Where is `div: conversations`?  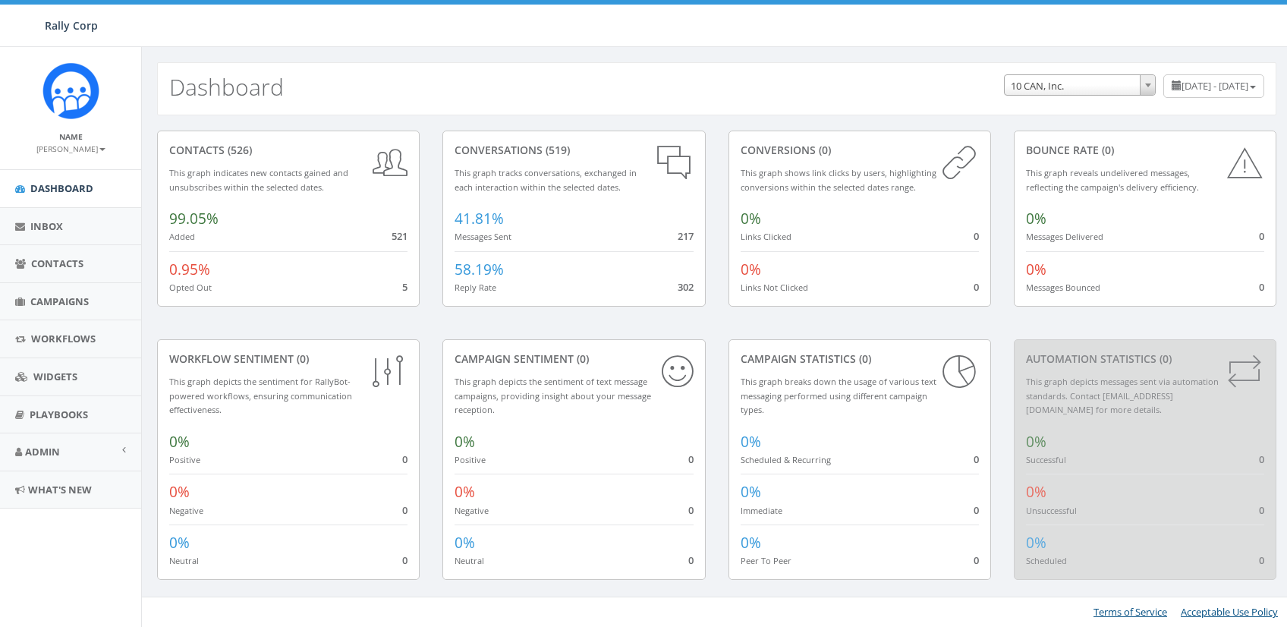
div: conversations is located at coordinates (574, 150).